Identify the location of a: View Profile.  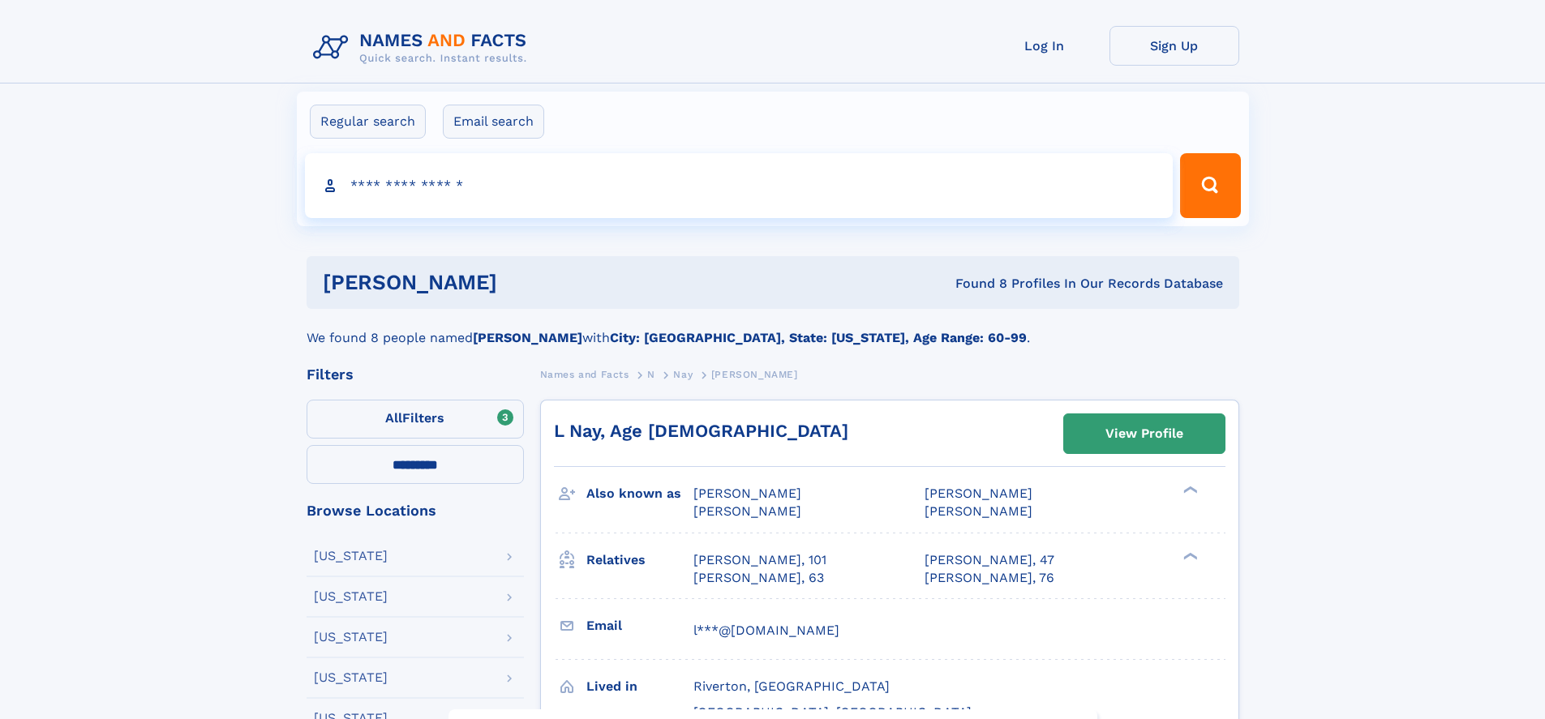
(1144, 434).